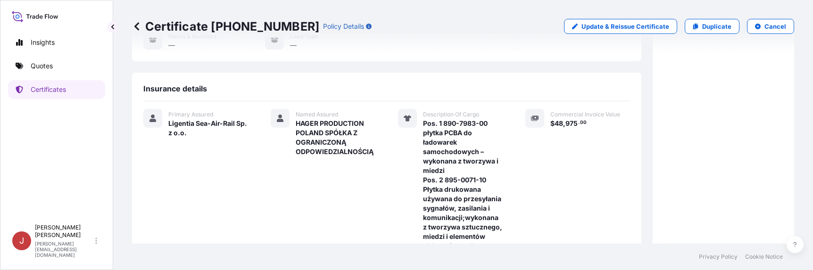  I want to click on a: Certificates, so click(57, 90).